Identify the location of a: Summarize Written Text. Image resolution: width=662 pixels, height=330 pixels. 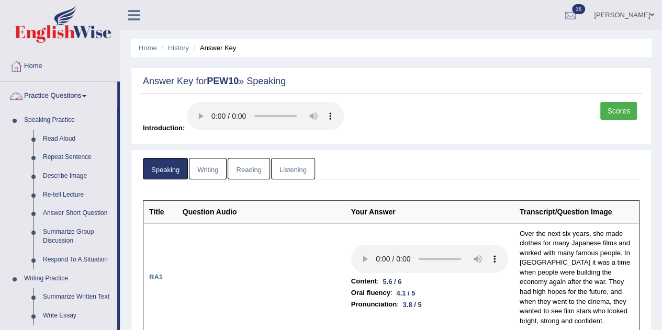
(77, 297).